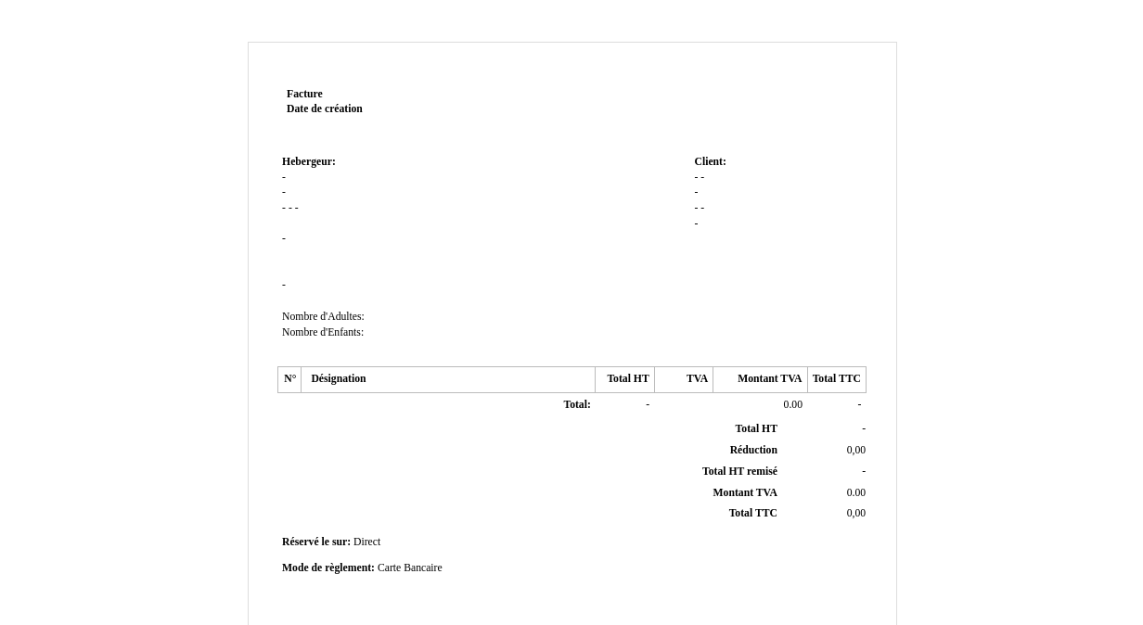 Image resolution: width=1143 pixels, height=625 pixels. What do you see at coordinates (341, 542) in the screenshot?
I see `span: sur:` at bounding box center [341, 542].